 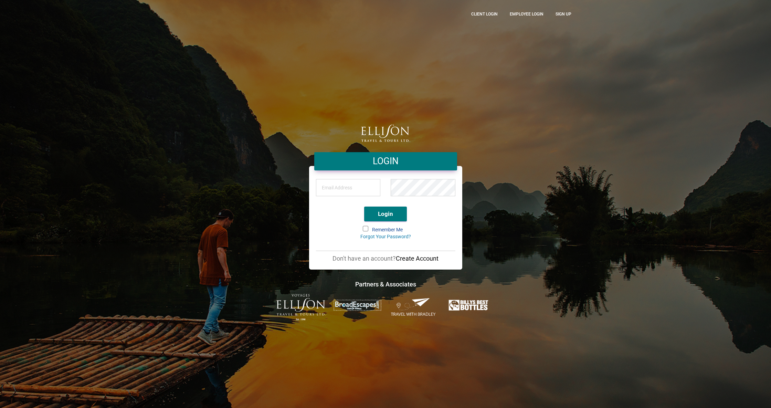 I want to click on a: CLient Login, so click(x=484, y=14).